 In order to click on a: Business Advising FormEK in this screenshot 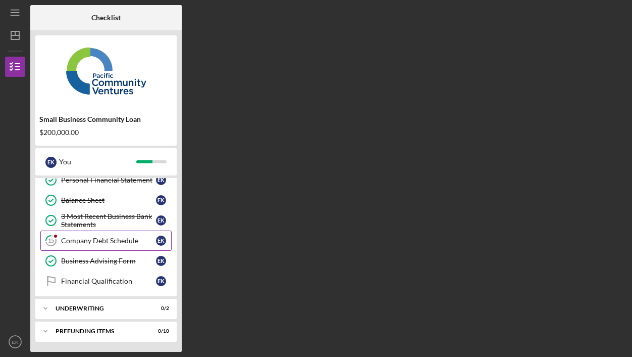, I will do `click(106, 261)`.